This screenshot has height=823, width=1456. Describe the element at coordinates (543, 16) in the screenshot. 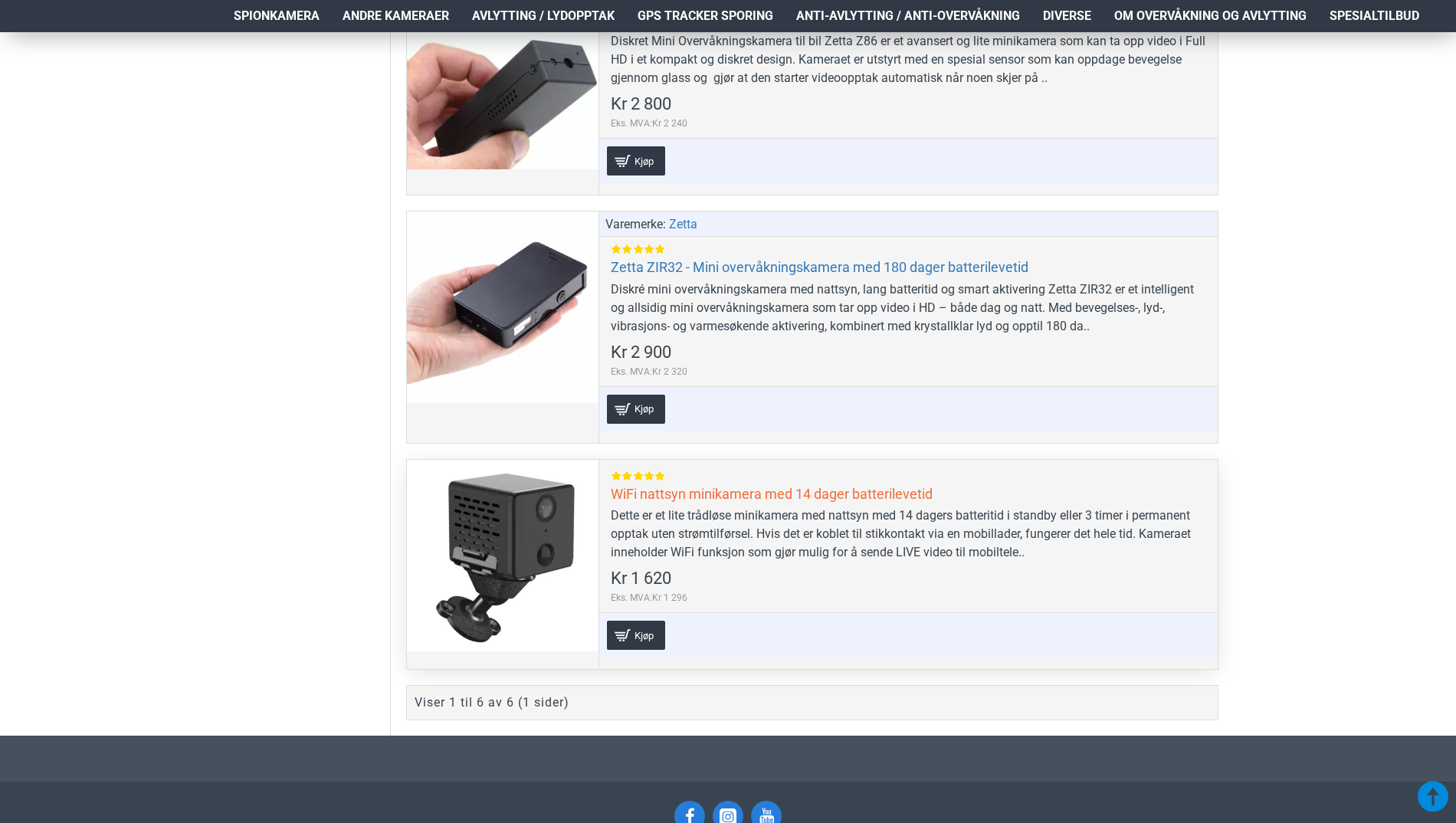

I see `span: Avlytting / Lydopptak` at that location.